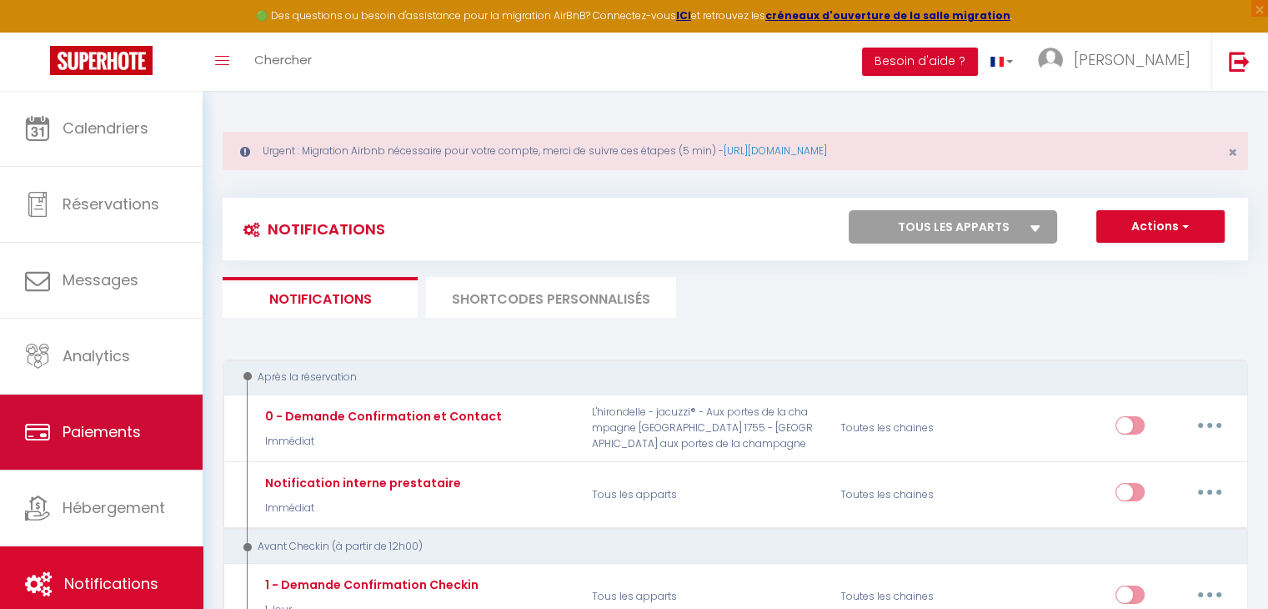 This screenshot has height=609, width=1268. Describe the element at coordinates (320, 297) in the screenshot. I see `li: Notifications` at that location.